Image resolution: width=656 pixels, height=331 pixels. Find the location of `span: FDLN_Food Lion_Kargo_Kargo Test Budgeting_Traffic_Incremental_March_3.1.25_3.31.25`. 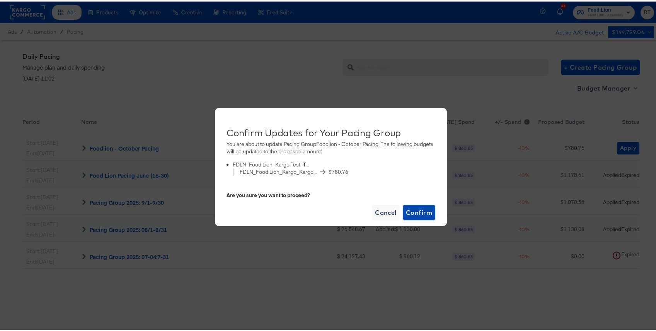

span: FDLN_Food Lion_Kargo_Kargo Test Budgeting_Traffic_Incremental_March_3.1.25_3.31.25 is located at coordinates (278, 170).